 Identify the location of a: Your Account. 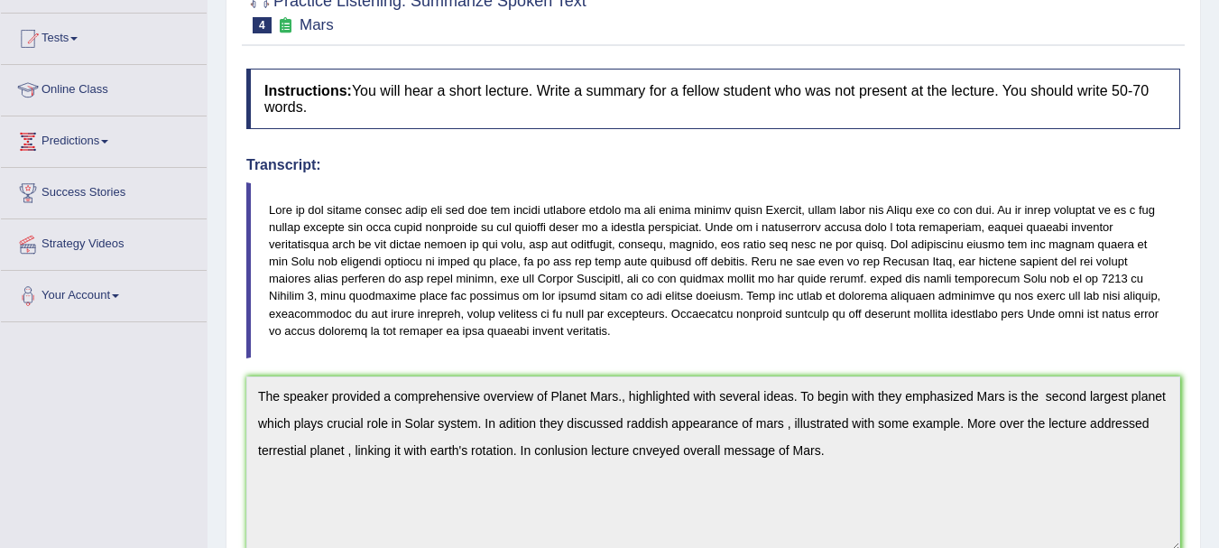
(104, 293).